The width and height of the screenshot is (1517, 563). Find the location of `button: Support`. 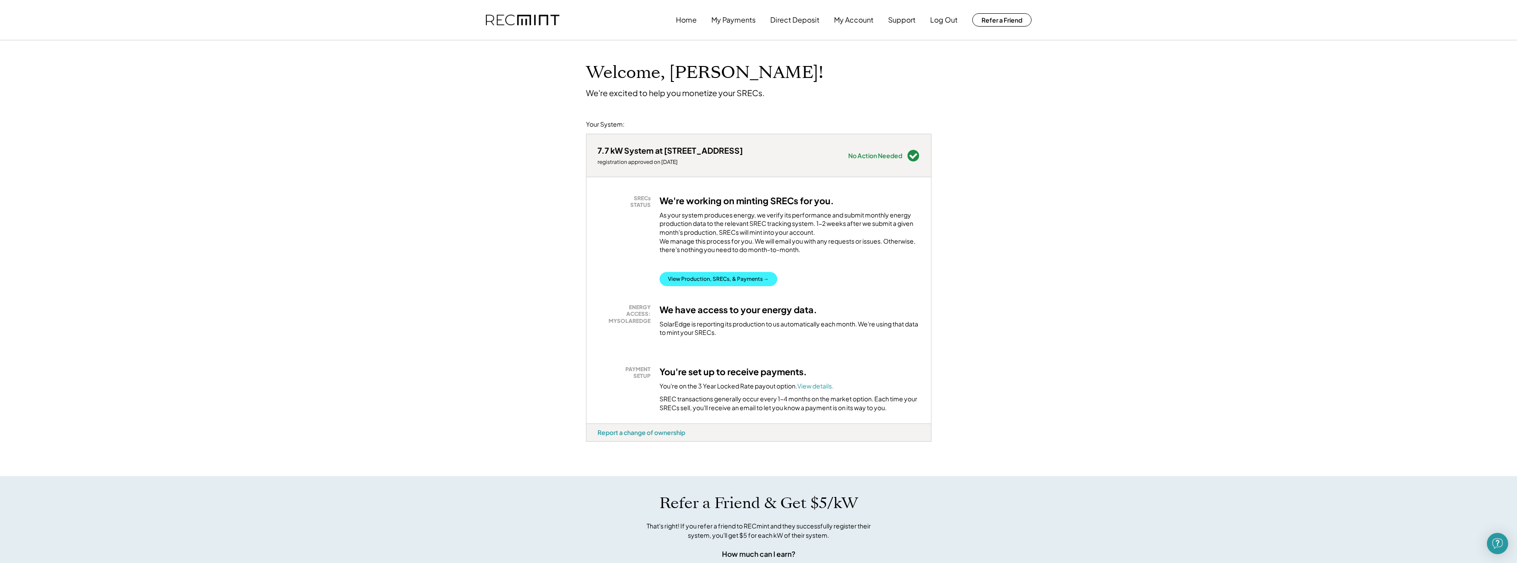

button: Support is located at coordinates (902, 20).